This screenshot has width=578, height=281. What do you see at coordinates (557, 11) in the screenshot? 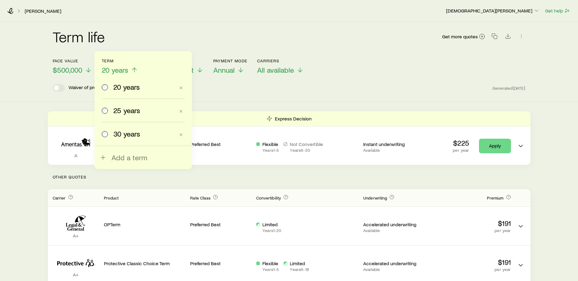
I see `button: Get help` at bounding box center [557, 11].